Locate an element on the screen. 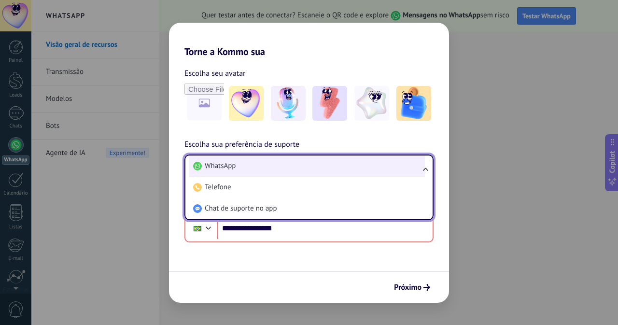  span: Escolha sua preferência de suporte is located at coordinates (242, 145).